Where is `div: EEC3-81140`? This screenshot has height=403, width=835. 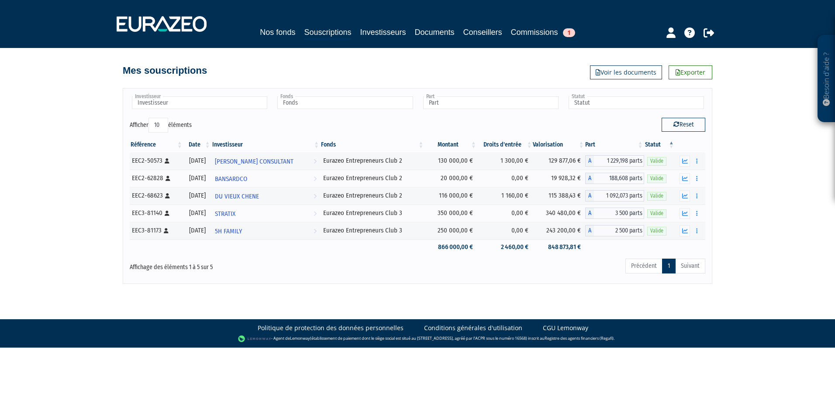
div: EEC3-81140 is located at coordinates (156, 213).